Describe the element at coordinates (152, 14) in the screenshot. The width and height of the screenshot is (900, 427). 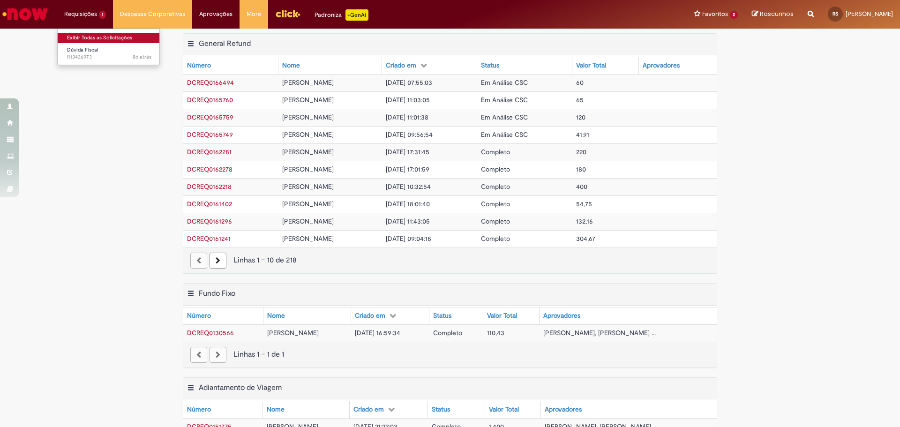
I see `span: Despesas Corporativas` at that location.